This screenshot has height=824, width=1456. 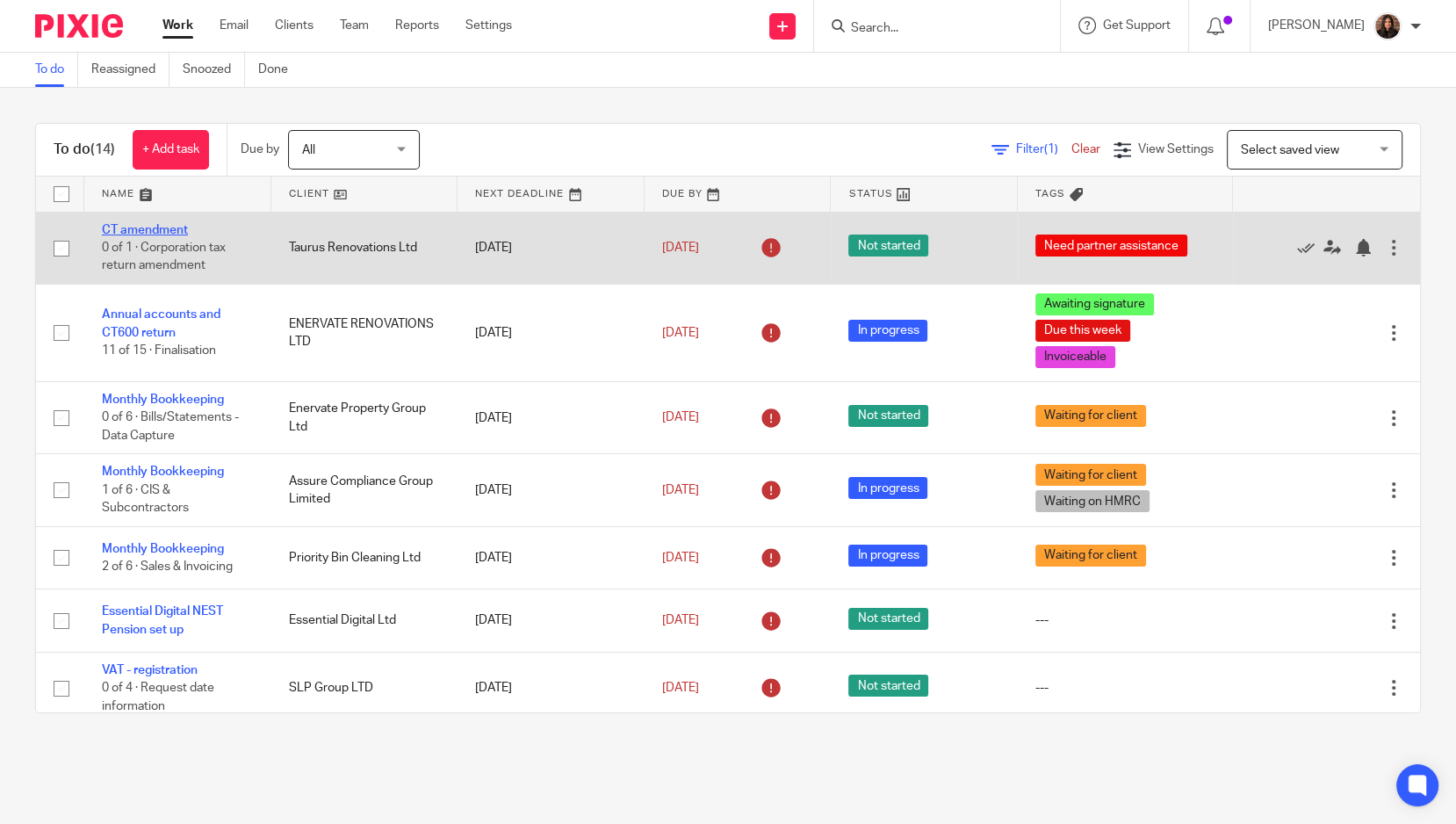 I want to click on a: Settings, so click(x=488, y=26).